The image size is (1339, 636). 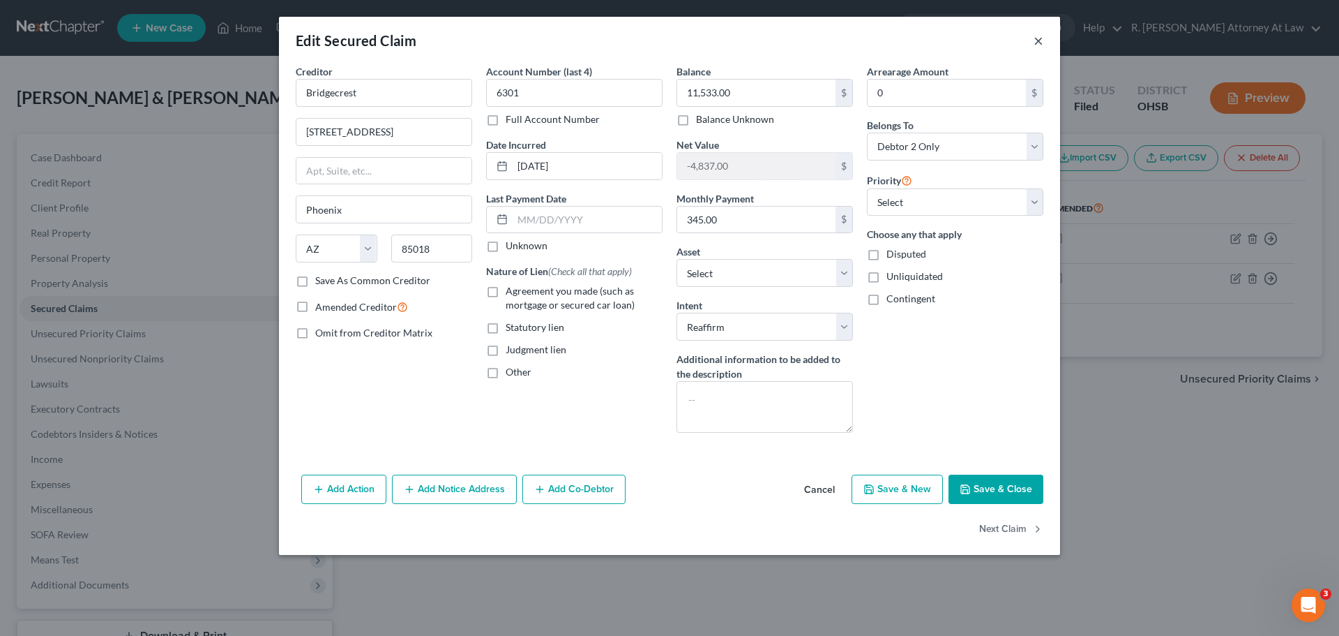 What do you see at coordinates (454, 489) in the screenshot?
I see `button: Add Notice Address` at bounding box center [454, 489].